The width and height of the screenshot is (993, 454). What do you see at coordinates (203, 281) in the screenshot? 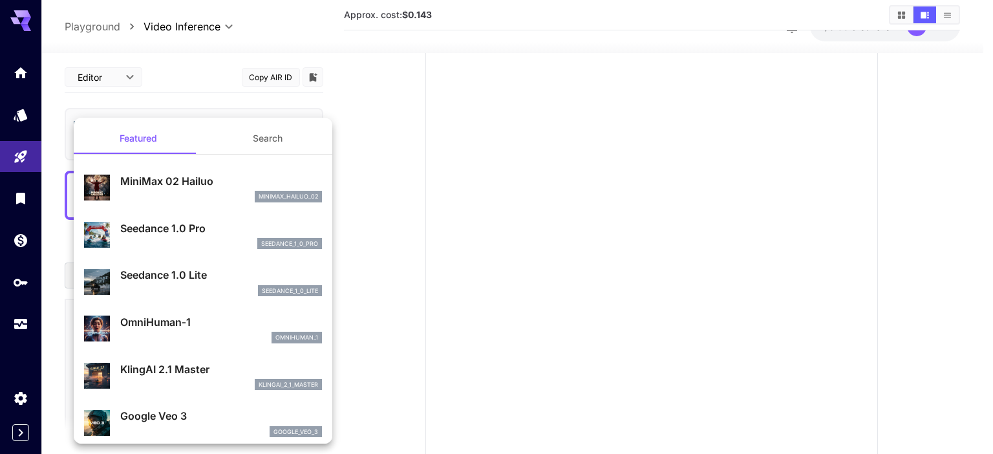
I see `div: Seedance 1.0 Liteseedance_1_0_lite` at bounding box center [203, 281].